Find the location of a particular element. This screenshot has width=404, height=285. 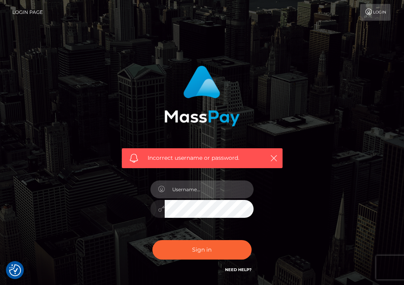

input: Username... is located at coordinates (209, 189).